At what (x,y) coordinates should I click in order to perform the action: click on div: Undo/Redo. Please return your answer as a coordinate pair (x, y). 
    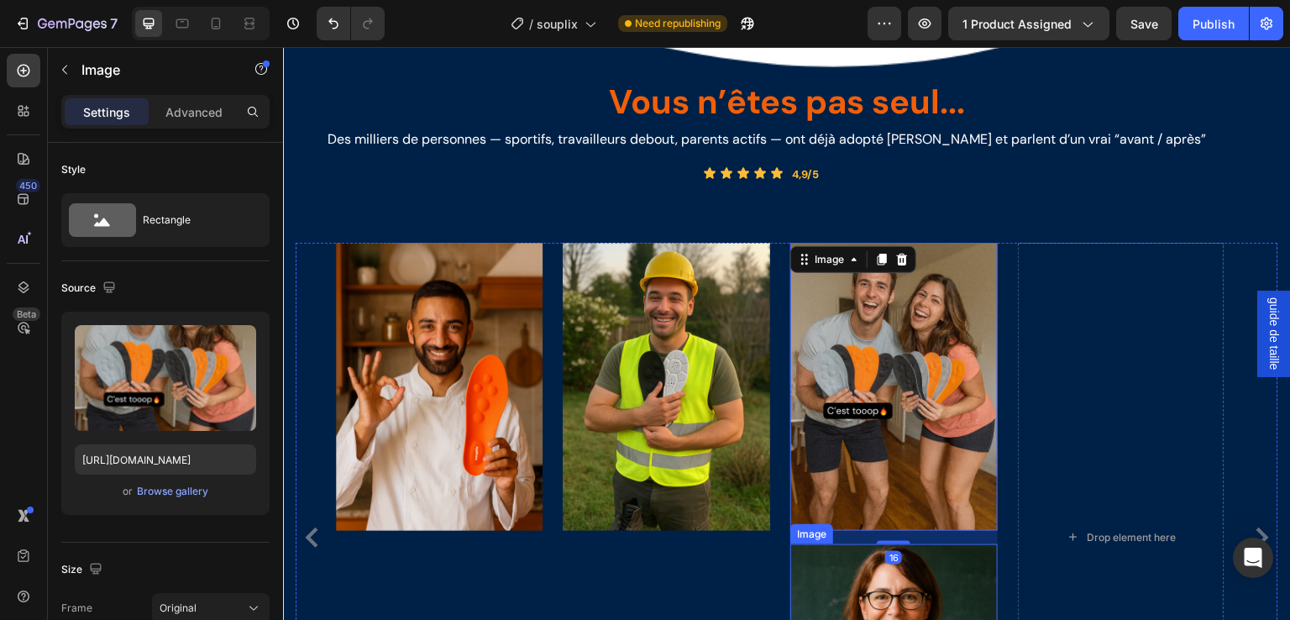
    Looking at the image, I should click on (350, 24).